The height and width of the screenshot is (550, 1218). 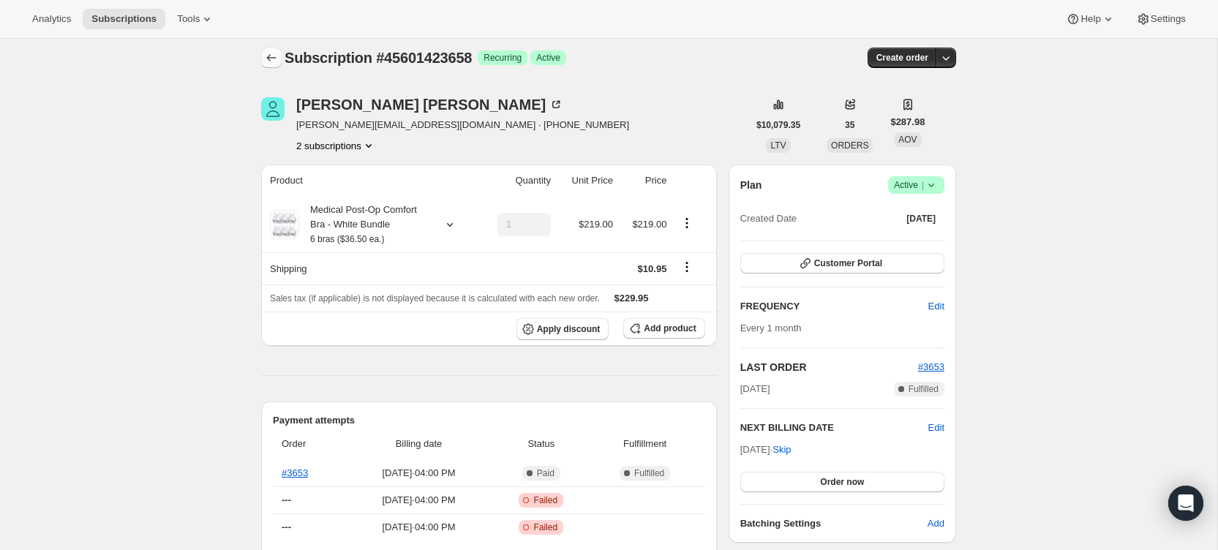 I want to click on h6: Batching Settings, so click(x=834, y=524).